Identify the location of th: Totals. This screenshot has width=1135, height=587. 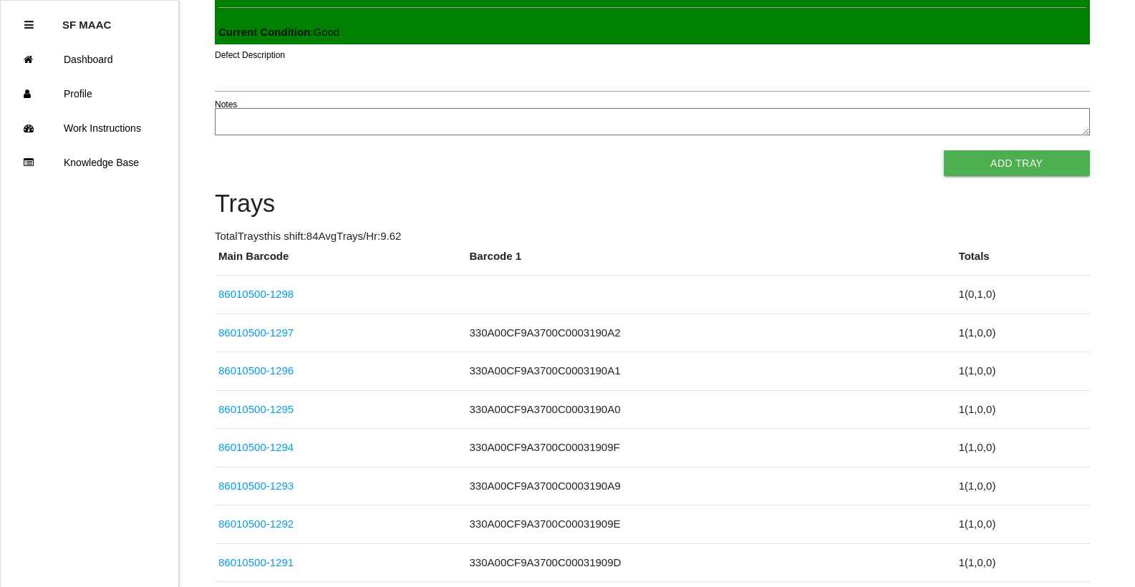
(1023, 262).